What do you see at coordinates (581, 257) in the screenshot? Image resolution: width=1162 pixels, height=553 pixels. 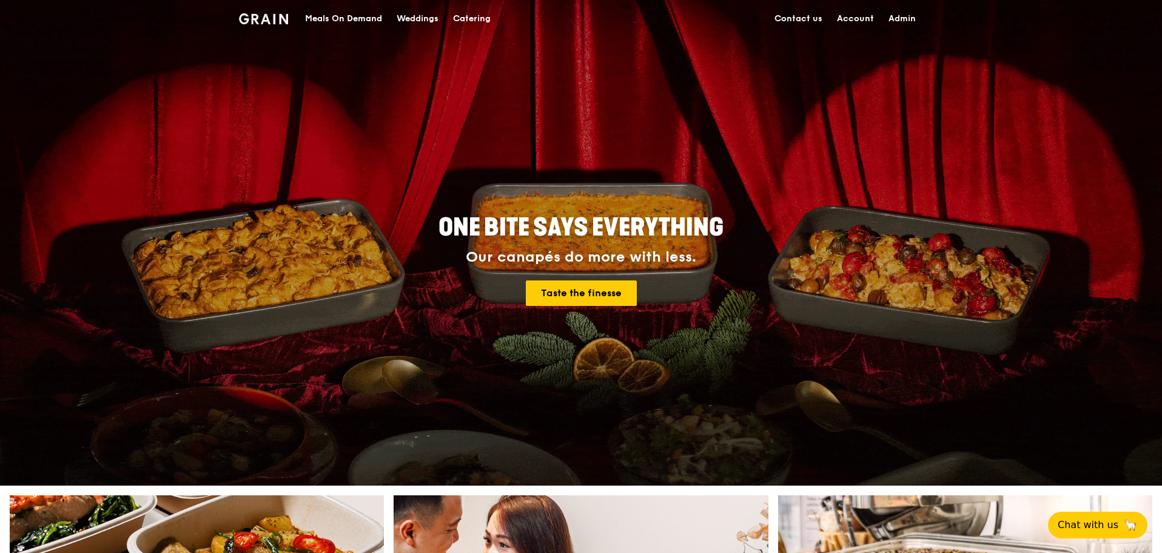 I see `div: Our canapés do more with less.` at bounding box center [581, 257].